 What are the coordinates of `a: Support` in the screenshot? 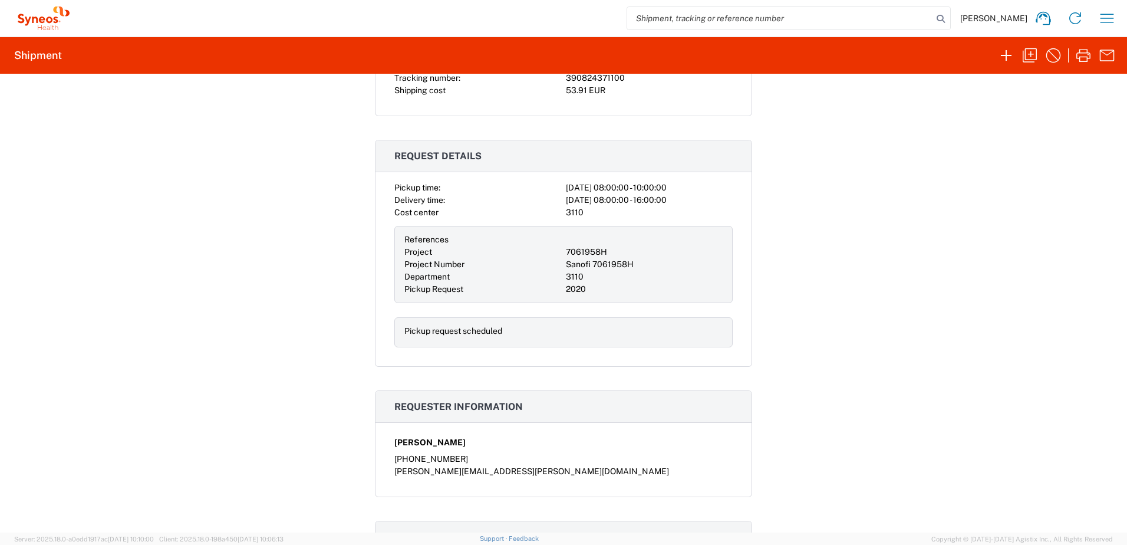 It's located at (495, 538).